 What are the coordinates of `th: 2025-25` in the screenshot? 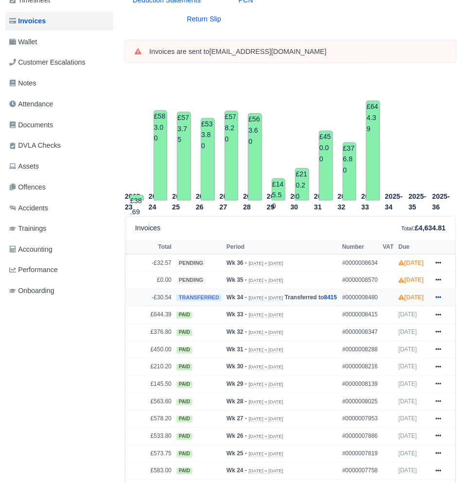 It's located at (184, 207).